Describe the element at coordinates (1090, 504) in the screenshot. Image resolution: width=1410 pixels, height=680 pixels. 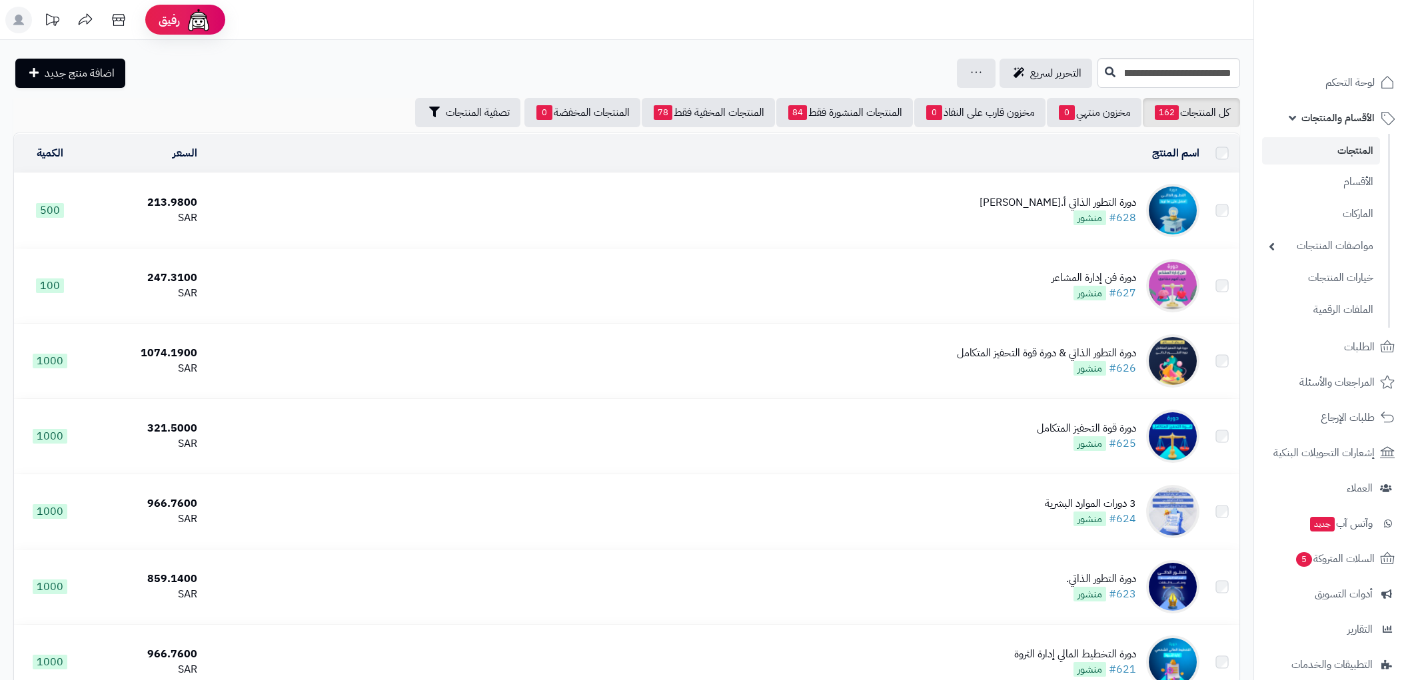
I see `div: 3 دورات الموارد البشرية` at that location.